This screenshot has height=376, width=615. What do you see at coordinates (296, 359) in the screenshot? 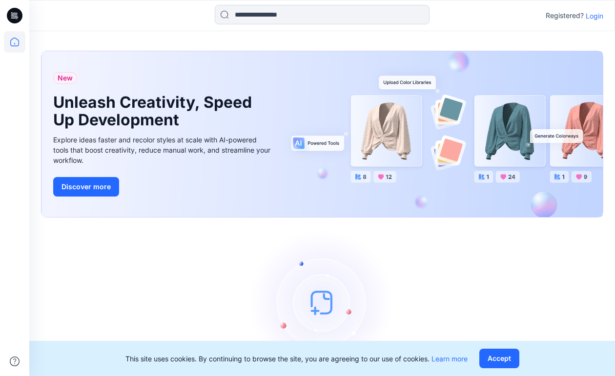
I see `p: This site uses cookies. By continuing to browse the site, you are agreeing to our use of cookies.` at bounding box center [296, 359].